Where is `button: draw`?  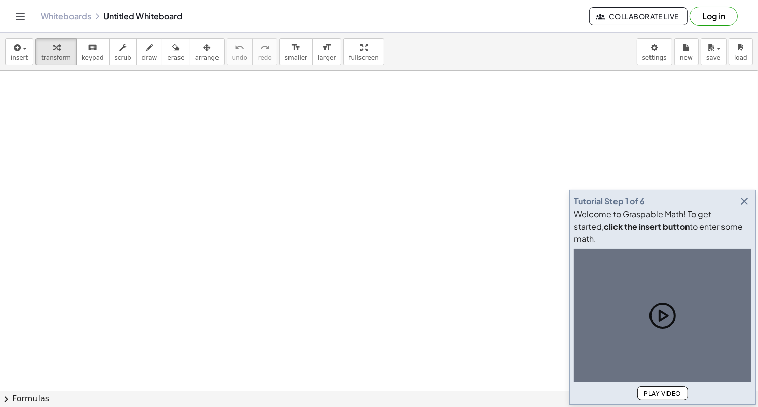
button: draw is located at coordinates (150, 52).